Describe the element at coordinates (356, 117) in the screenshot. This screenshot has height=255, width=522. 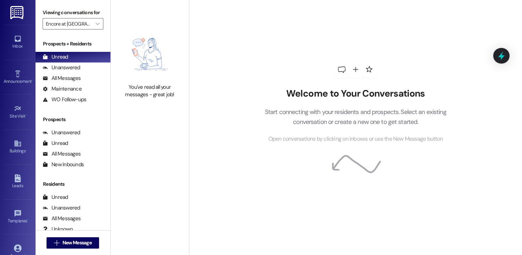
I see `p: Start connecting with your residents and prospects. Select an existing conversation or create a n...` at that location.